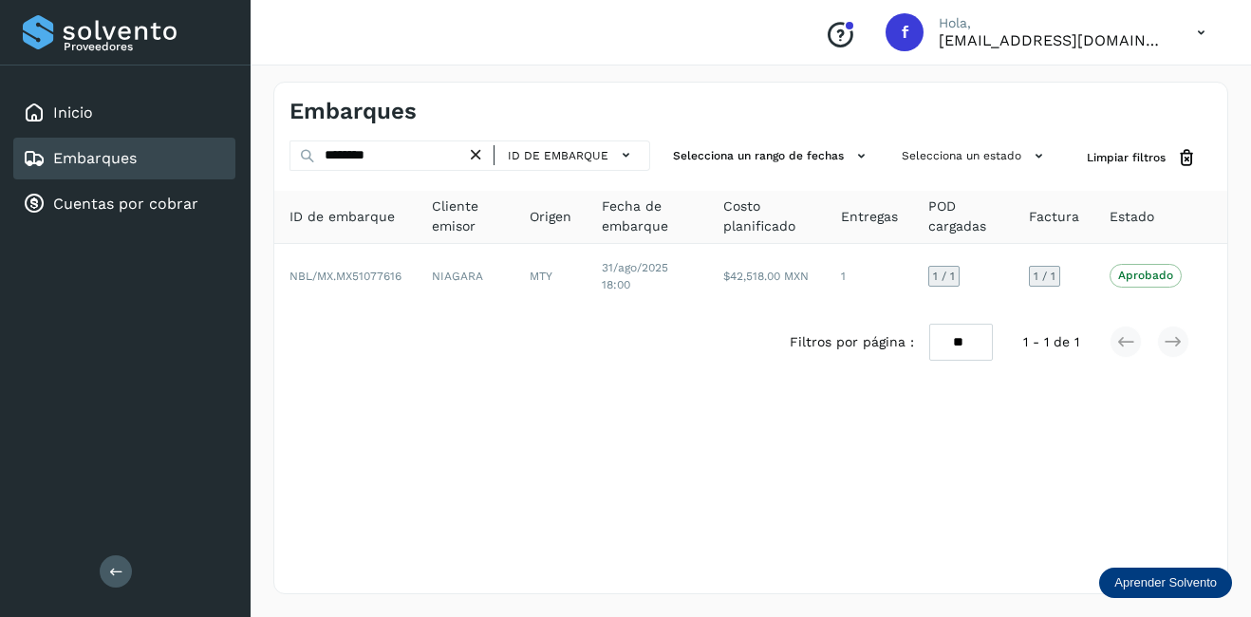  Describe the element at coordinates (1052, 23) in the screenshot. I see `p: Hola,` at that location.